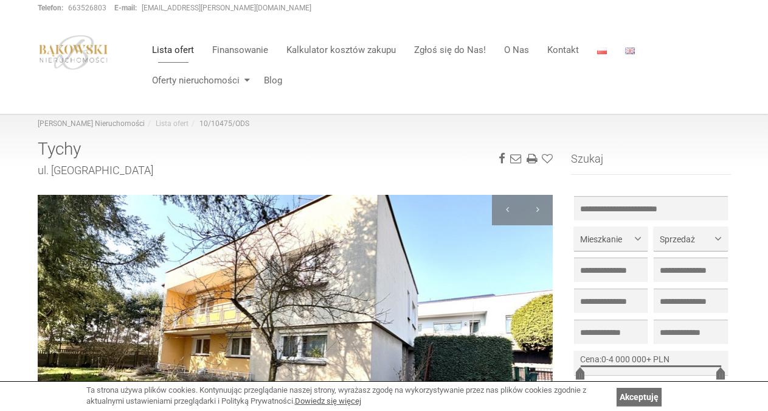 Image resolution: width=768 pixels, height=411 pixels. Describe the element at coordinates (87, 8) in the screenshot. I see `a: 663526803` at that location.